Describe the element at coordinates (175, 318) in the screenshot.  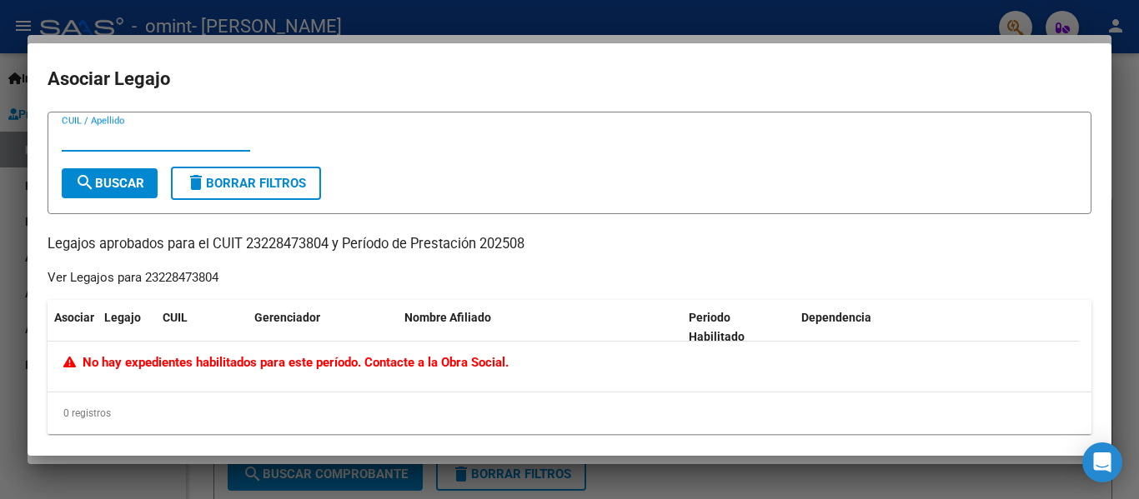
I see `span: CUIL` at that location.